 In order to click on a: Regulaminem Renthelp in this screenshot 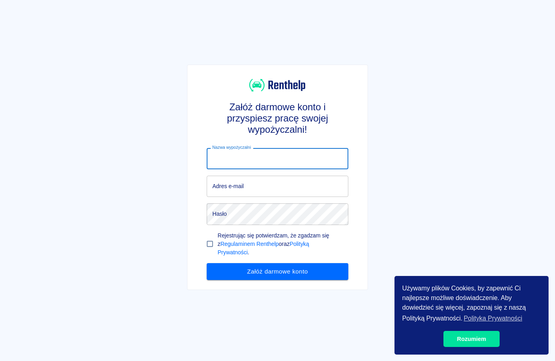, I will do `click(249, 244)`.